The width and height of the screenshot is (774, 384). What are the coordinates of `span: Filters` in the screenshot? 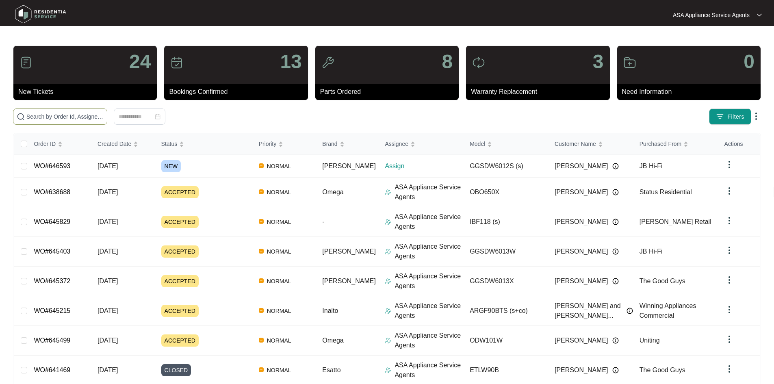 It's located at (736, 117).